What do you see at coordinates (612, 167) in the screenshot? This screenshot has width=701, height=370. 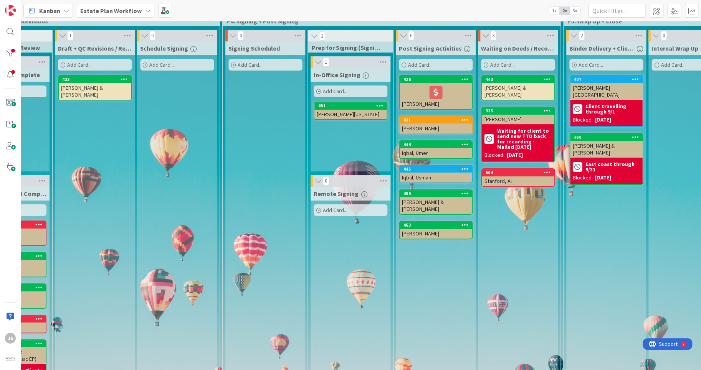 I see `b: East coast through 9/31` at bounding box center [612, 167].